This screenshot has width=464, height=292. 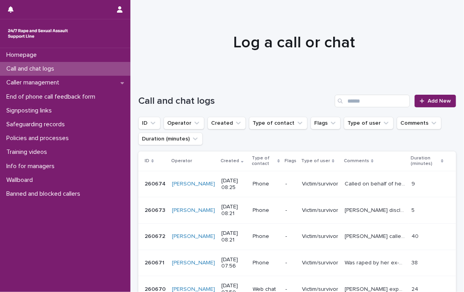 What do you see at coordinates (184, 123) in the screenshot?
I see `button: Operator` at bounding box center [184, 123].